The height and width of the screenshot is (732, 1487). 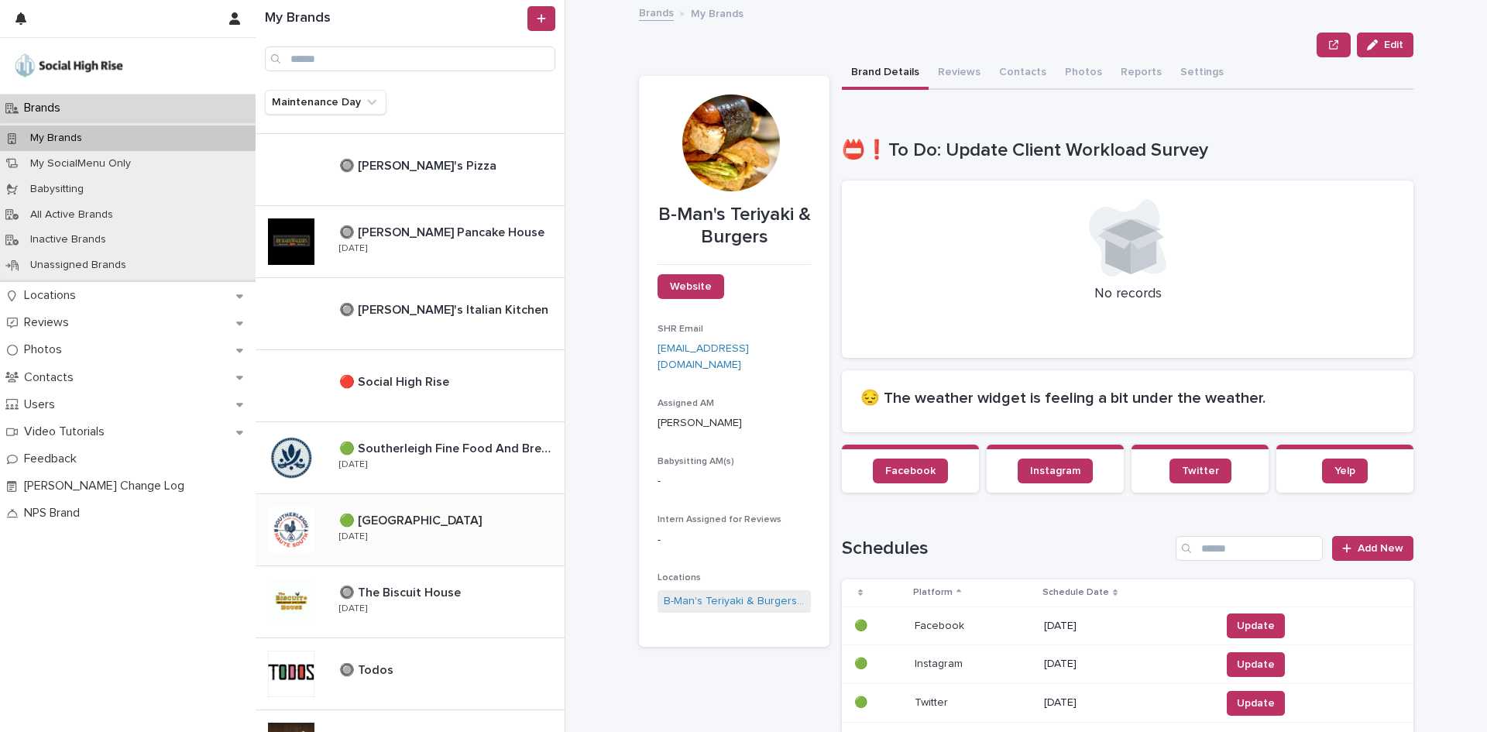 What do you see at coordinates (1202, 74) in the screenshot?
I see `button: Settings` at bounding box center [1202, 74].